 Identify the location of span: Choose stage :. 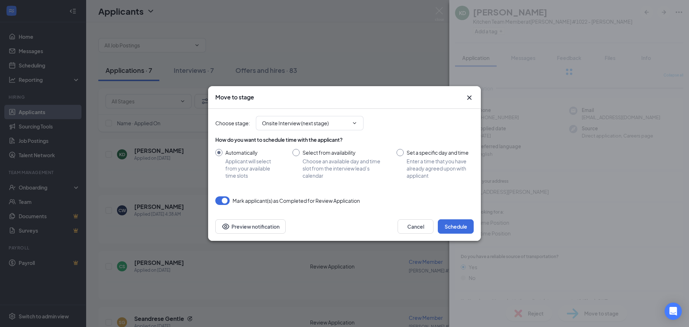
(232, 123).